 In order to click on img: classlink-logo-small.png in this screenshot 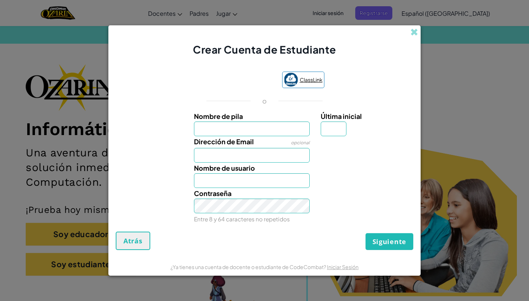, I will do `click(291, 80)`.